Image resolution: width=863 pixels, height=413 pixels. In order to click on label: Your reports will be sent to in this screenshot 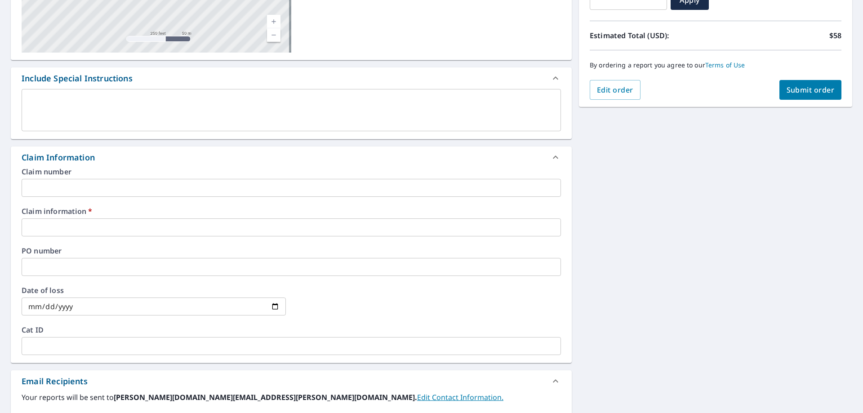, I will do `click(291, 397)`.